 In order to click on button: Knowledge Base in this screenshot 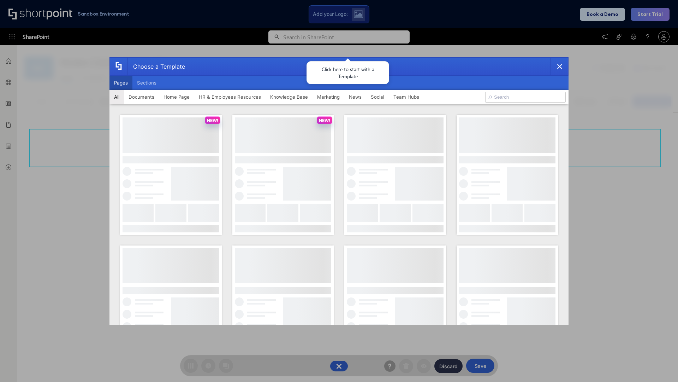, I will do `click(289, 97)`.